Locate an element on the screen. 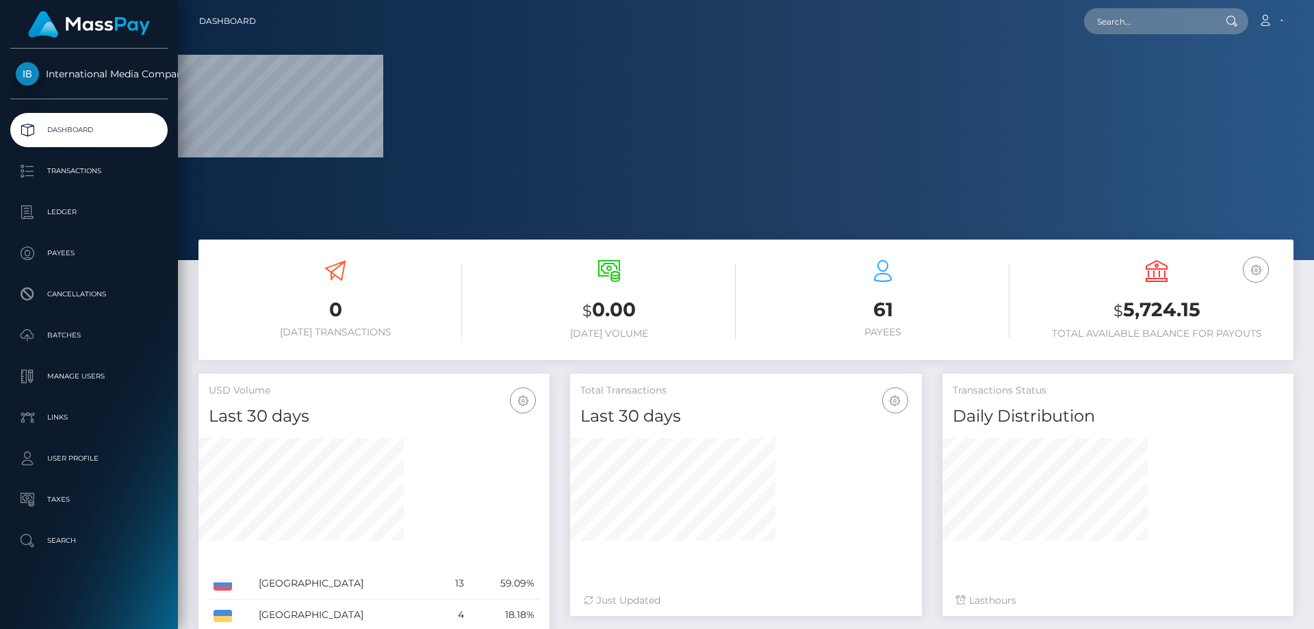 This screenshot has width=1314, height=629. h3: 0 is located at coordinates (335, 309).